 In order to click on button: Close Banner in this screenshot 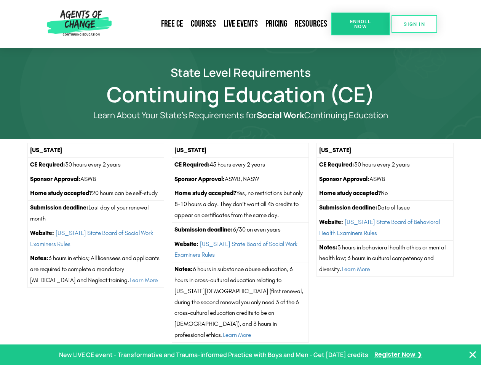, I will do `click(472, 355)`.